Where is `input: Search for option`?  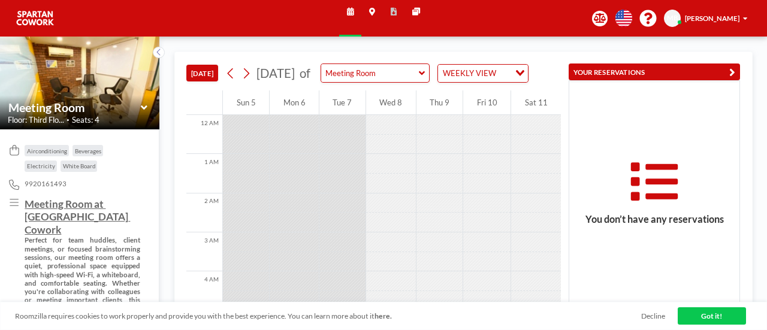
input: Search for option is located at coordinates (504, 74).